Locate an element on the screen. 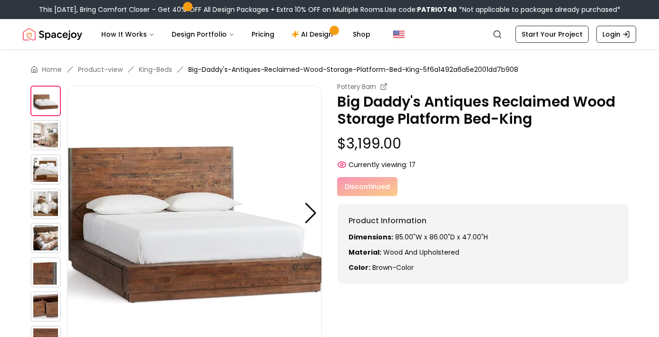  span: Use code: is located at coordinates (421, 10).